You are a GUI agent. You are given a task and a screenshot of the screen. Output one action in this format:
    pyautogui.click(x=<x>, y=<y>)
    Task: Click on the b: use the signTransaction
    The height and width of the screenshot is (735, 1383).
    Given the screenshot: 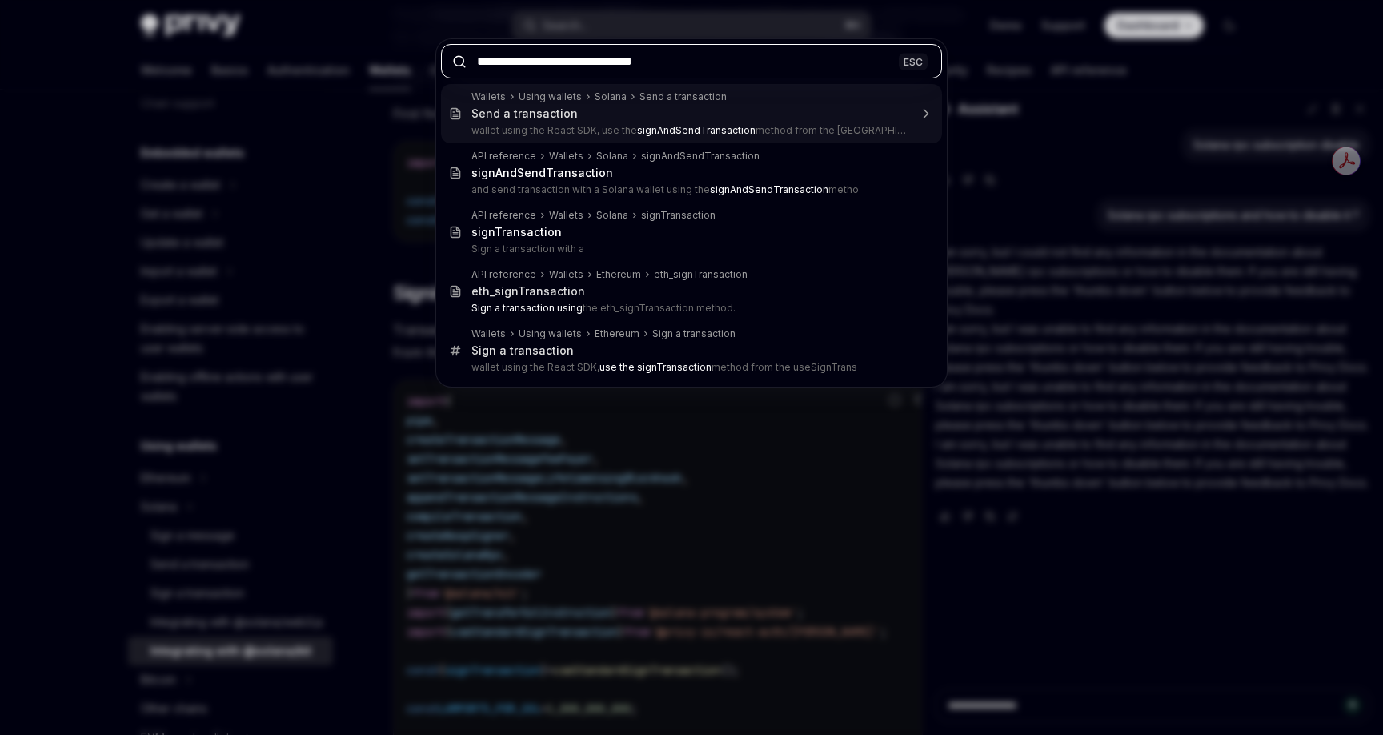 What is the action you would take?
    pyautogui.click(x=656, y=367)
    